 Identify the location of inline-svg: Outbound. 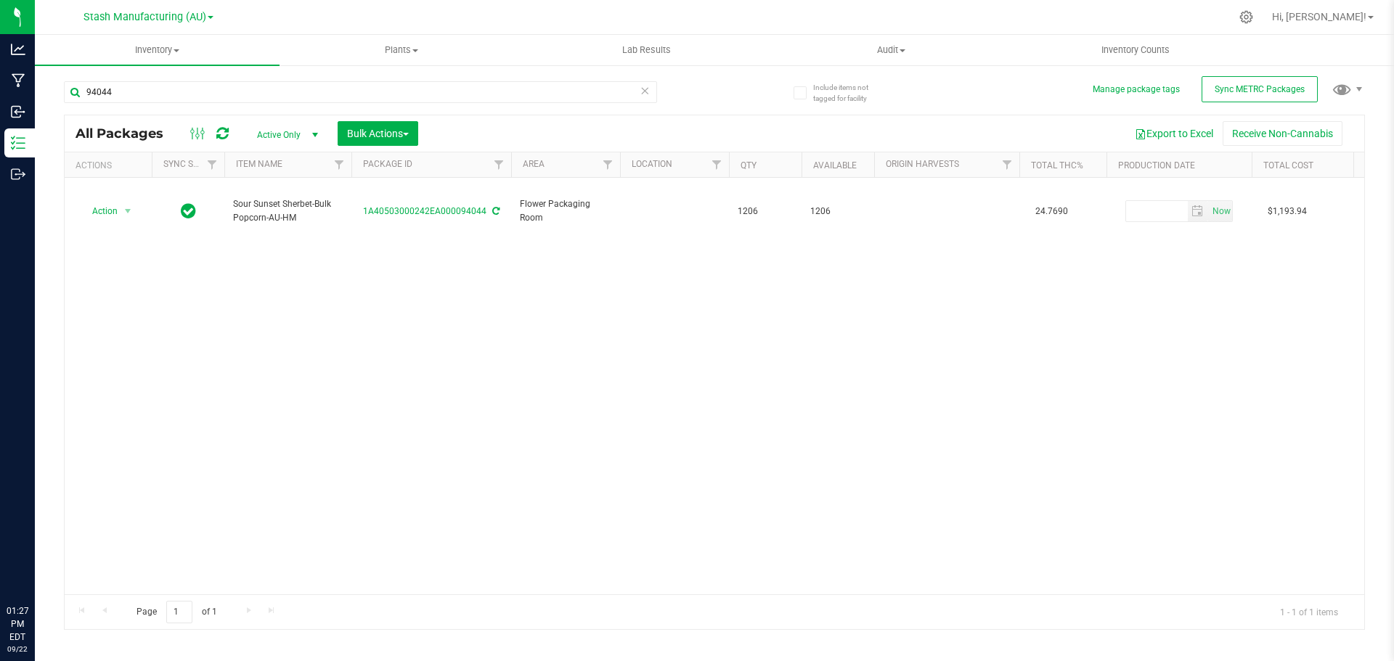
(18, 174).